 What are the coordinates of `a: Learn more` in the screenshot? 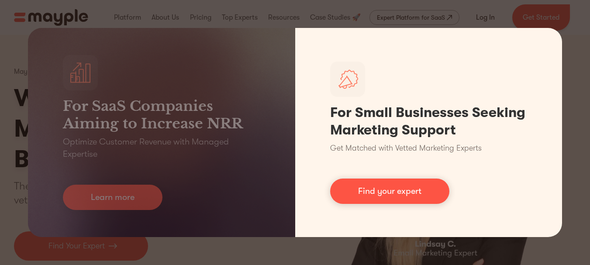 It's located at (113, 197).